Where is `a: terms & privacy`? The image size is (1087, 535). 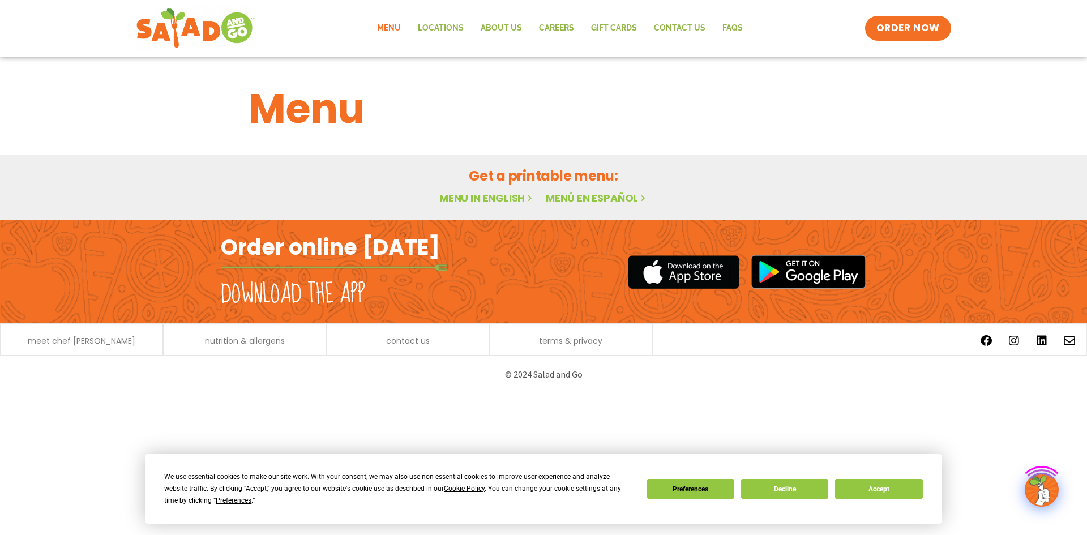 a: terms & privacy is located at coordinates (571, 341).